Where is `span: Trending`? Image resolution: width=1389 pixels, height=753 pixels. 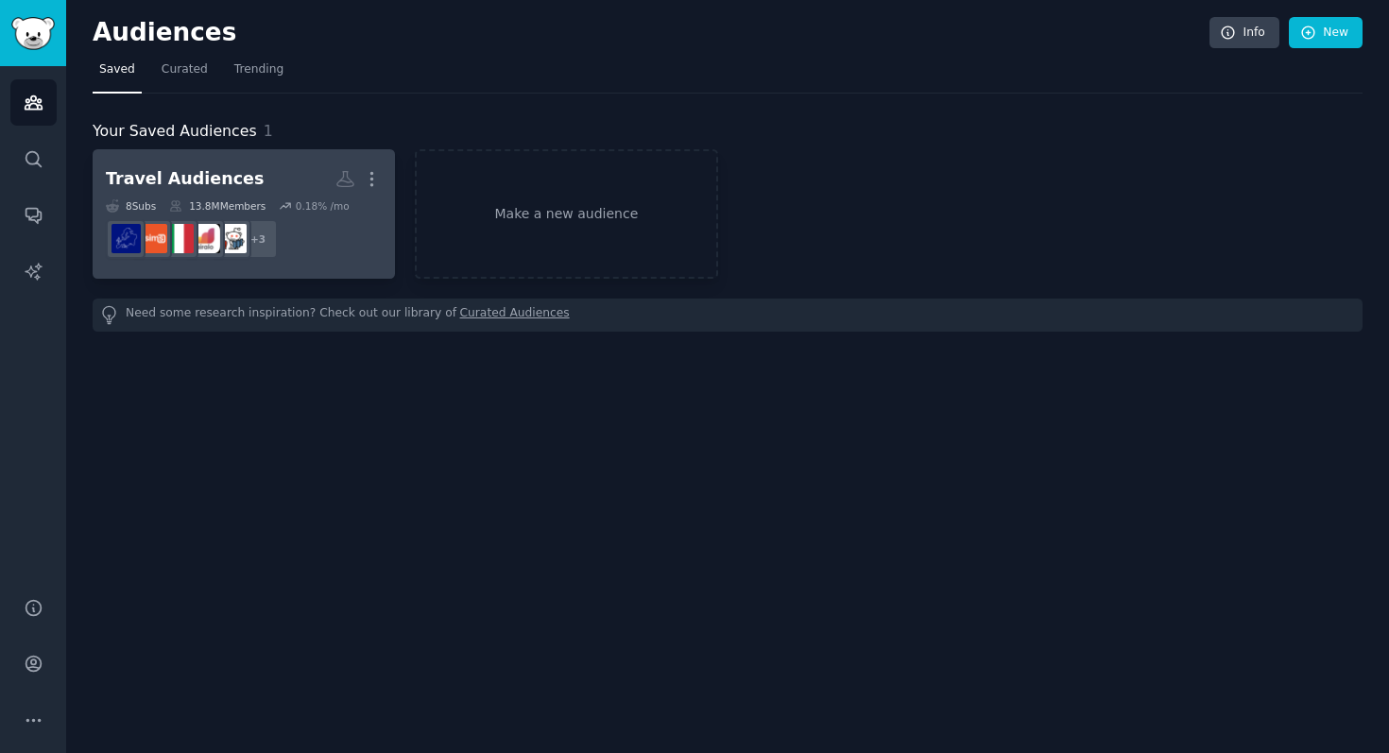 span: Trending is located at coordinates (259, 70).